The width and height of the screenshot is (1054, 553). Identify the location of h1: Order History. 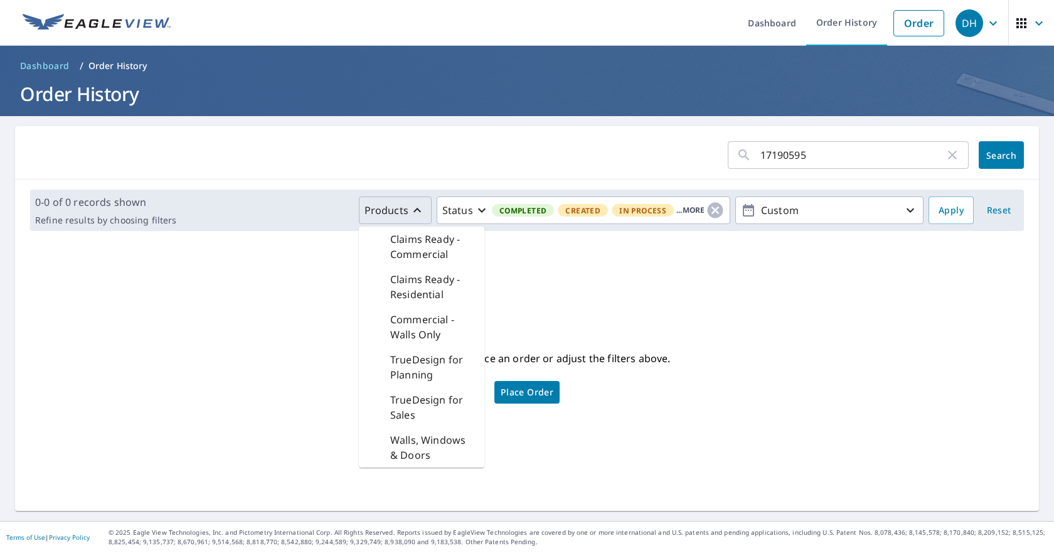
(527, 93).